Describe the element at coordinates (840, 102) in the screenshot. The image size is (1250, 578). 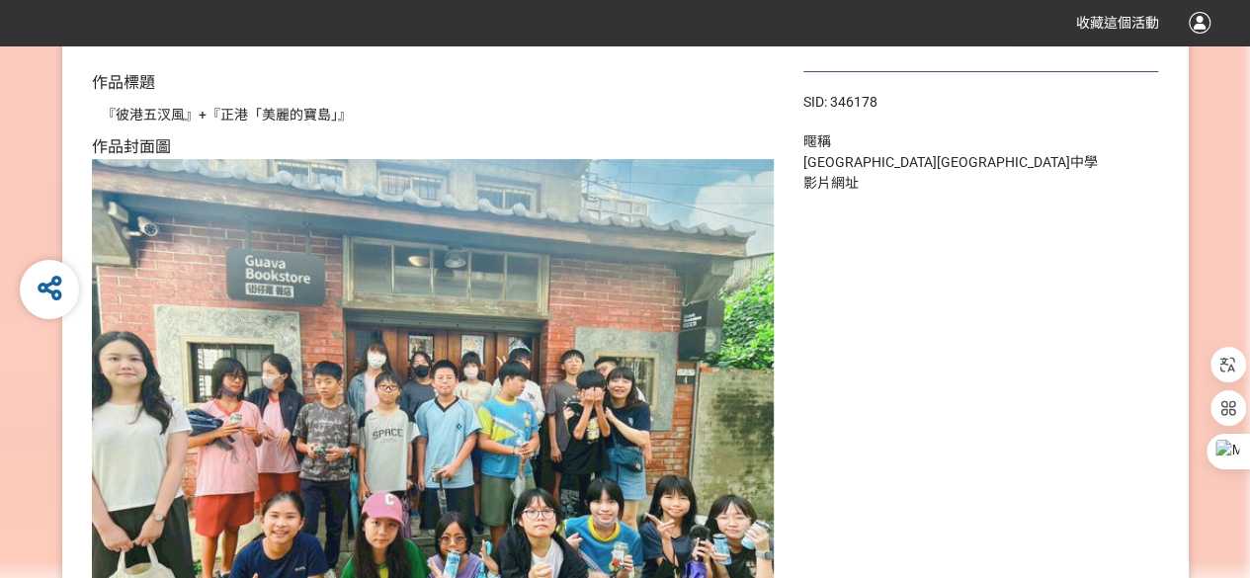
I see `span: SID: 346178` at that location.